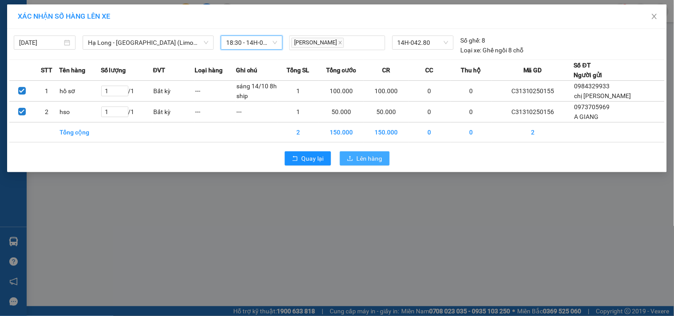 The width and height of the screenshot is (674, 316). Describe the element at coordinates (429, 70) in the screenshot. I see `span: CC` at that location.